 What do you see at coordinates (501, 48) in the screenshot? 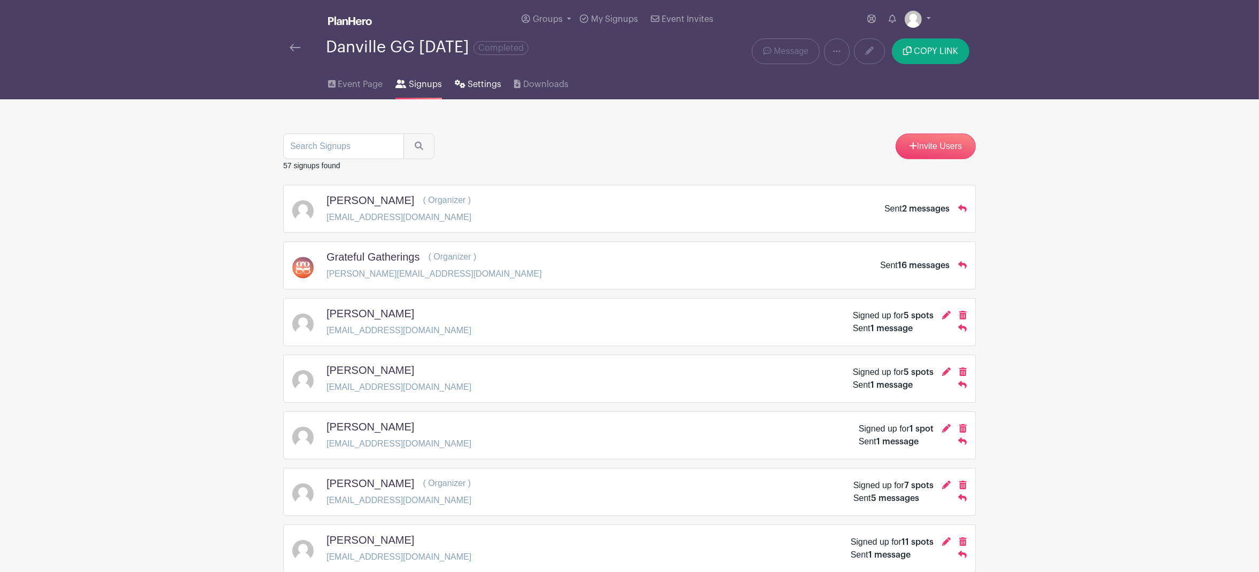
I see `span: Completed` at bounding box center [501, 48].